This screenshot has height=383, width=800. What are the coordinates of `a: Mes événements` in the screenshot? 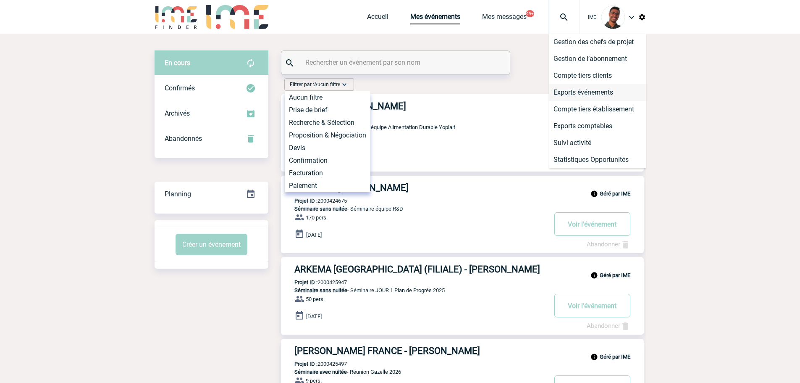 It's located at (435, 18).